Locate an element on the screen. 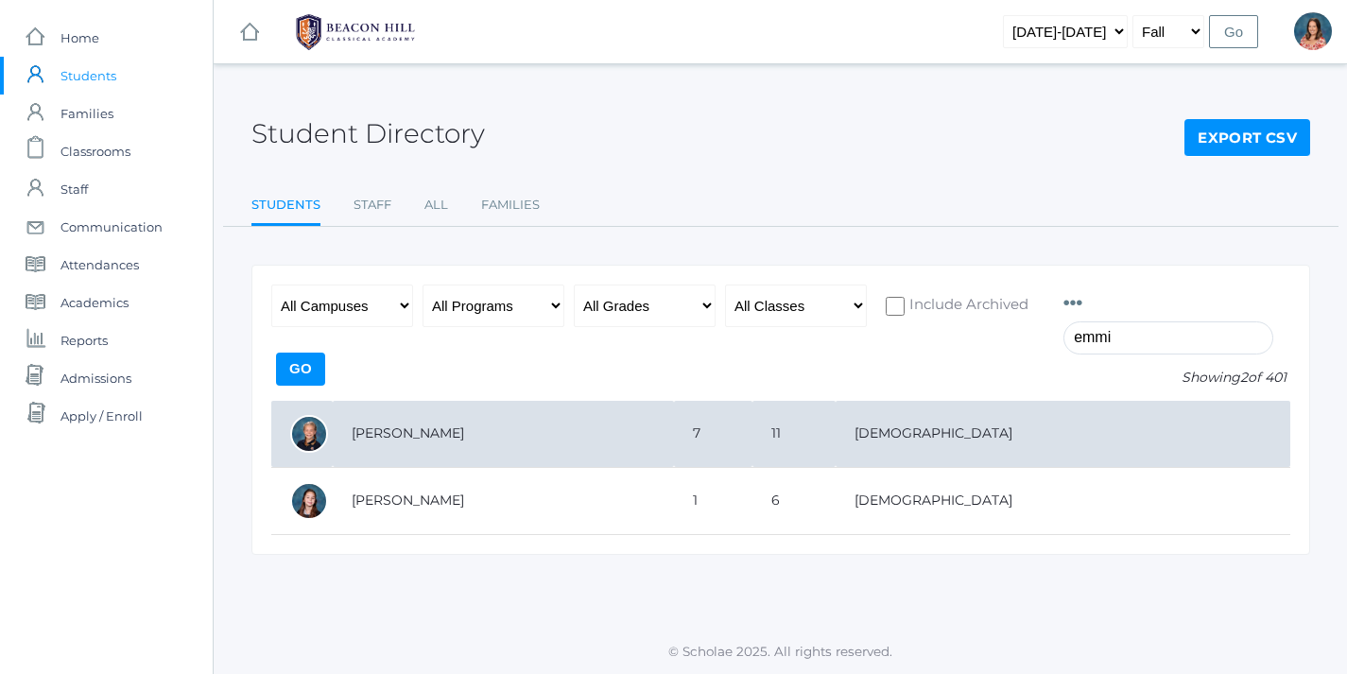  span: Home is located at coordinates (79, 38).